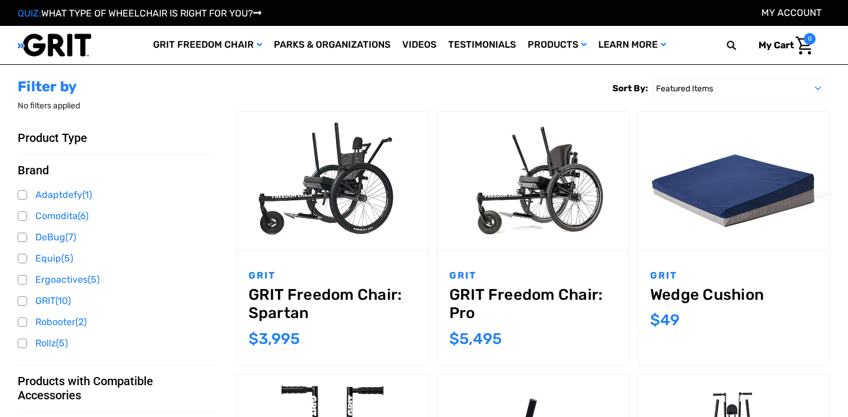 Image resolution: width=848 pixels, height=417 pixels. What do you see at coordinates (116, 322) in the screenshot?
I see `a: Robooter(2)` at bounding box center [116, 322].